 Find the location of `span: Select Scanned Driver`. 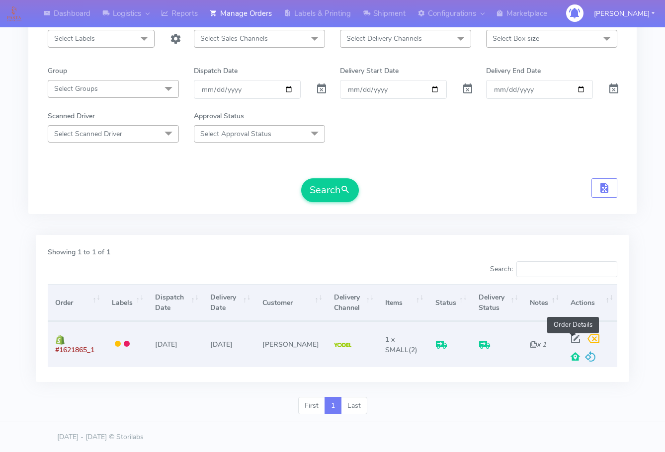

span: Select Scanned Driver is located at coordinates (88, 134).